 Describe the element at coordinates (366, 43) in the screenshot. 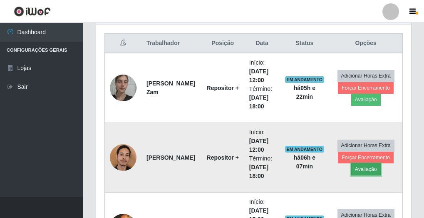

I see `th: Opções` at that location.